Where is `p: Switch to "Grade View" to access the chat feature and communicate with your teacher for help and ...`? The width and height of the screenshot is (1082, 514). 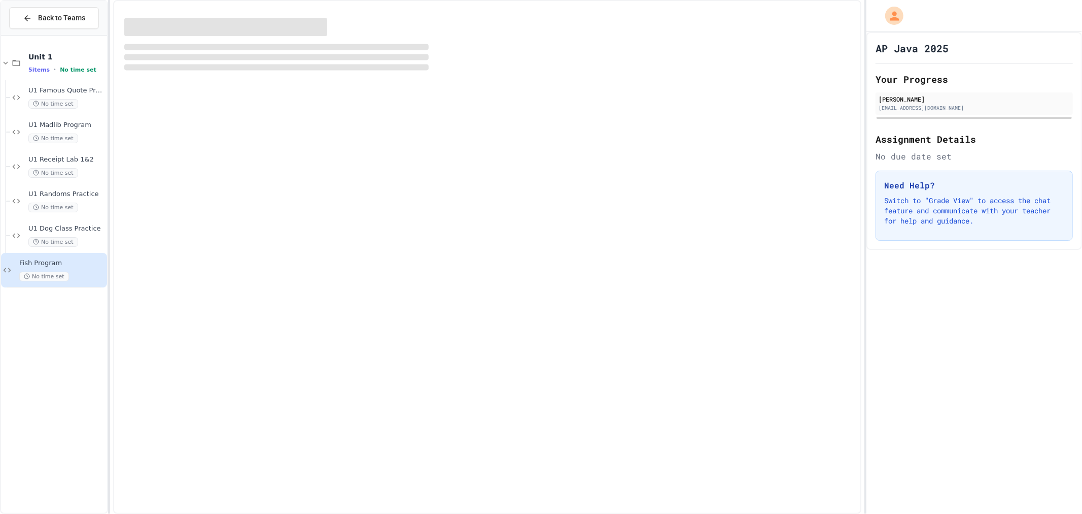
p: Switch to "Grade View" to access the chat feature and communicate with your teacher for help and ... is located at coordinates (974, 211).